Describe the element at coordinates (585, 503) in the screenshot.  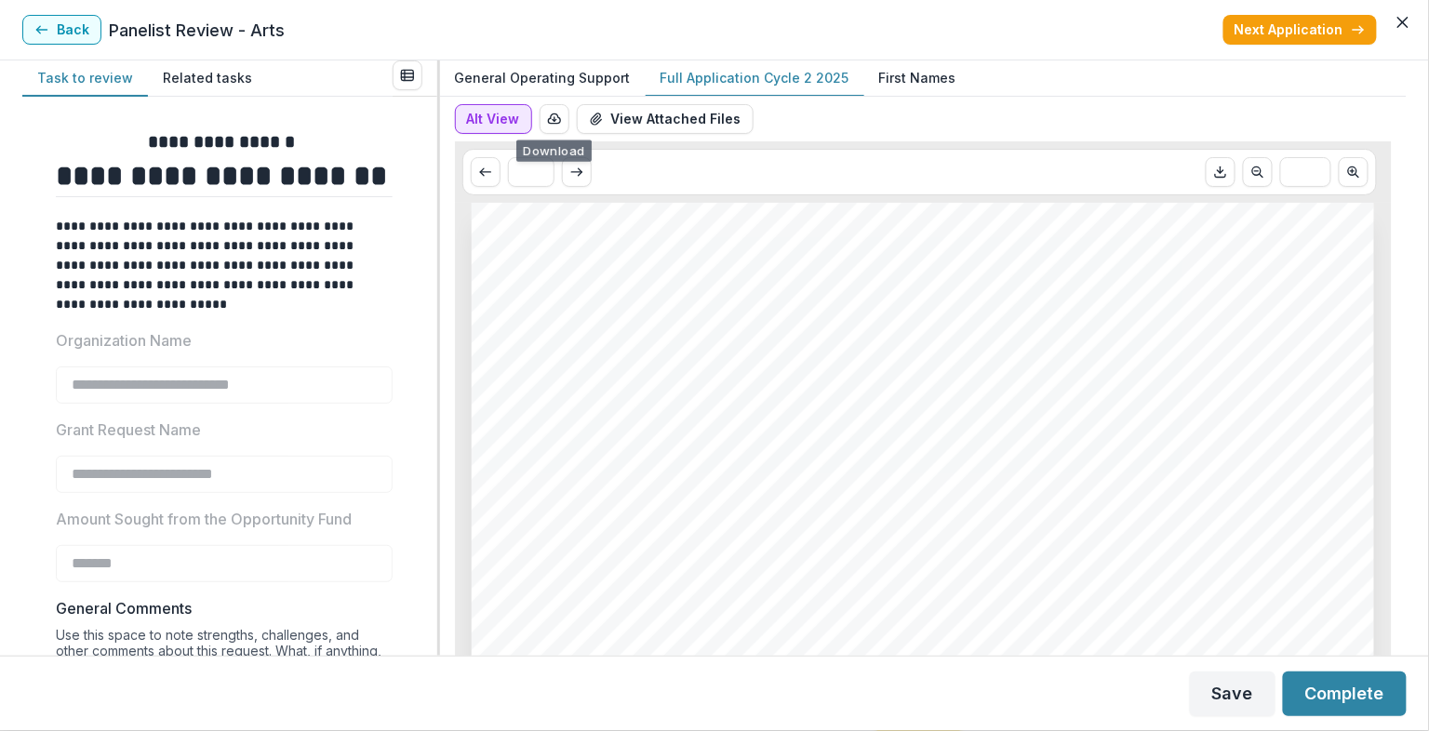
I see `span: Grant Start:` at that location.